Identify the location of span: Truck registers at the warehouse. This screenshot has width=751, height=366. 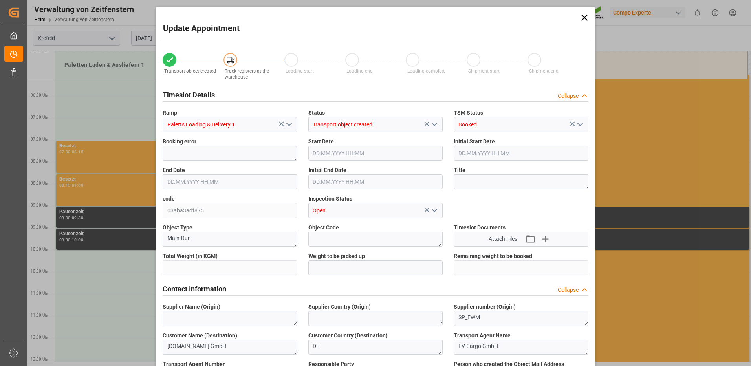
(247, 74).